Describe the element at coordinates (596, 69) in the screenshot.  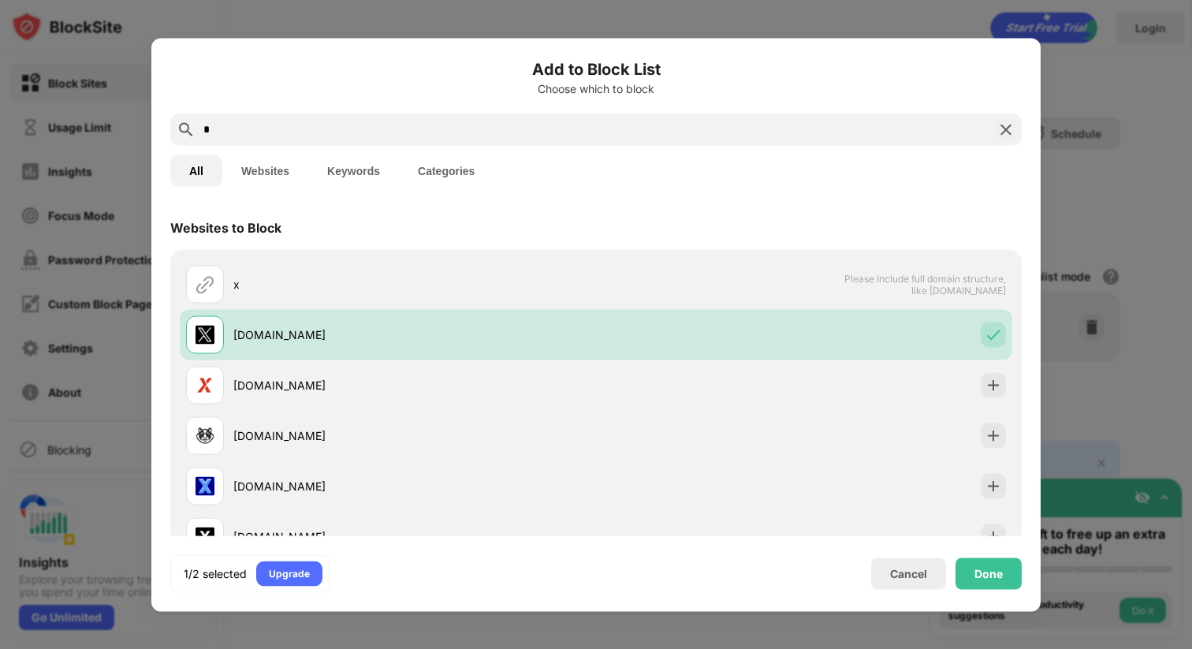
I see `h6: Add to Block List` at that location.